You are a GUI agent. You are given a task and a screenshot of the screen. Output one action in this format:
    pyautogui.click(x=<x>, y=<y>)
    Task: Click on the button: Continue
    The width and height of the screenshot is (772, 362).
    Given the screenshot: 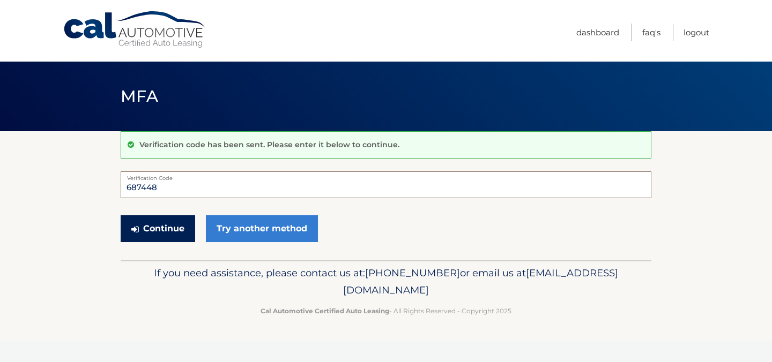 What is the action you would take?
    pyautogui.click(x=158, y=229)
    